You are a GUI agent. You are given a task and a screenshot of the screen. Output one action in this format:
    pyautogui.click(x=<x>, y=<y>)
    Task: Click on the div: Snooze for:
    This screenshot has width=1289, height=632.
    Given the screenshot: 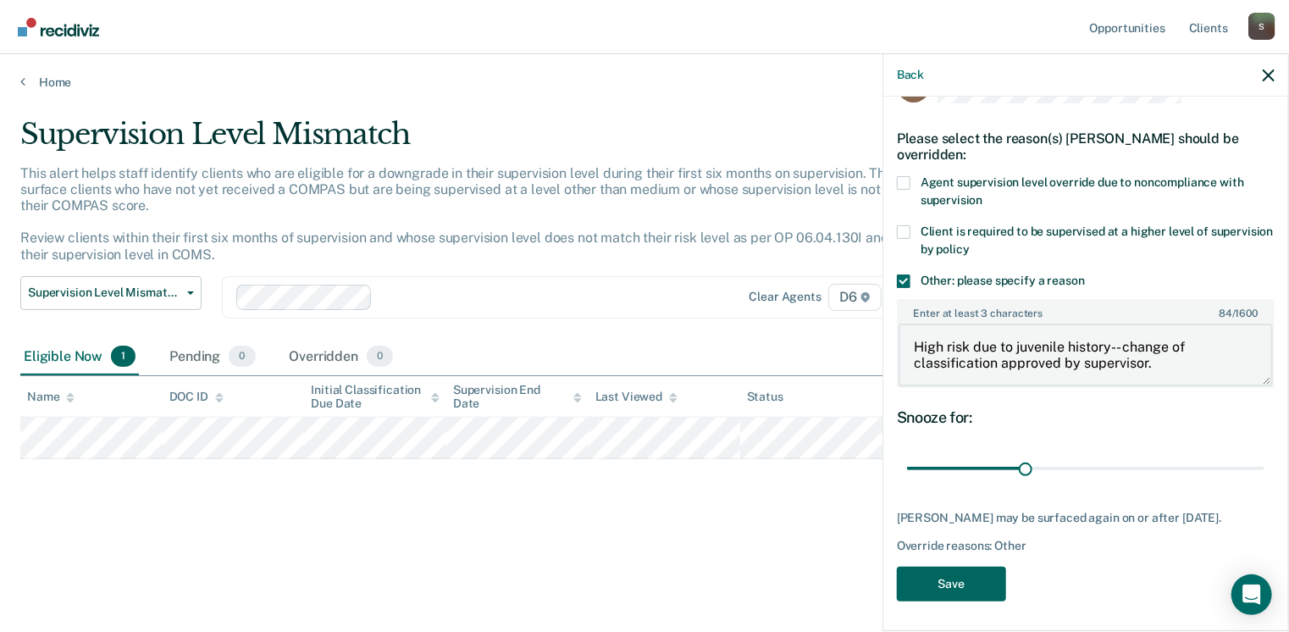 What is the action you would take?
    pyautogui.click(x=1086, y=418)
    